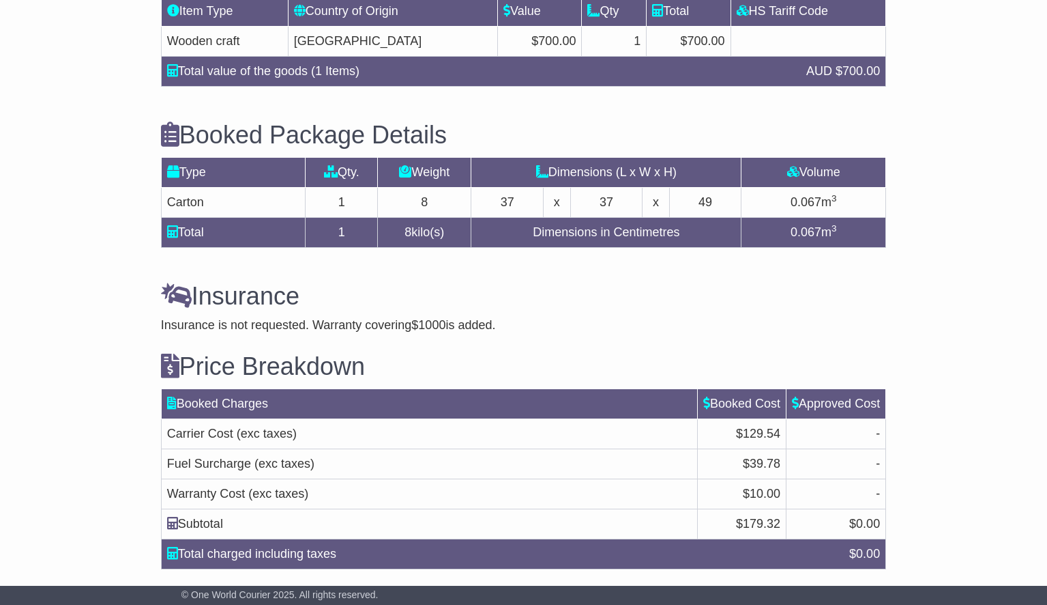  What do you see at coordinates (705, 203) in the screenshot?
I see `td: 49` at bounding box center [705, 203].